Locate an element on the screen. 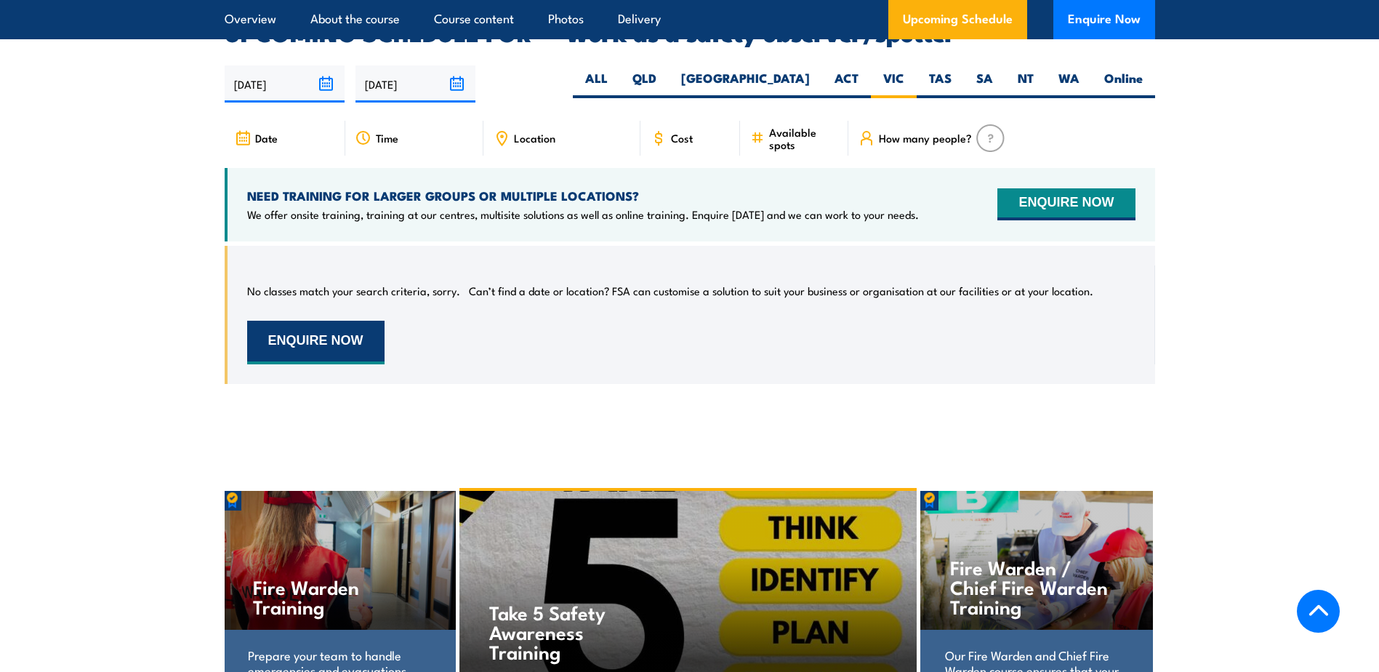 Image resolution: width=1379 pixels, height=672 pixels. label: QLD is located at coordinates (644, 84).